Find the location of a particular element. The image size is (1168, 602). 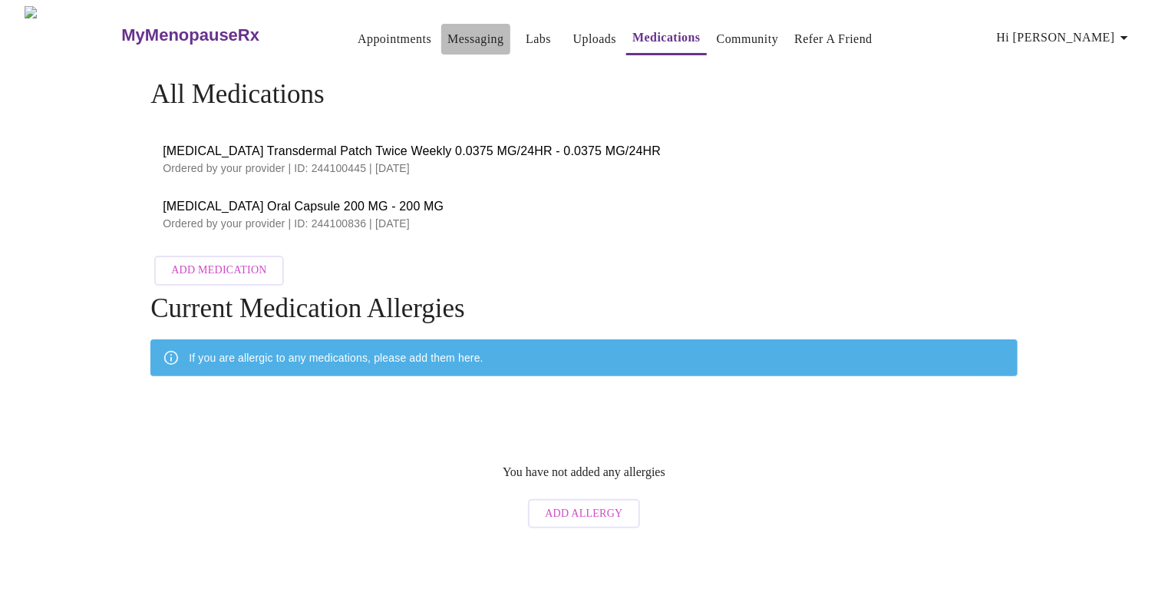

button: Community is located at coordinates (748, 39).